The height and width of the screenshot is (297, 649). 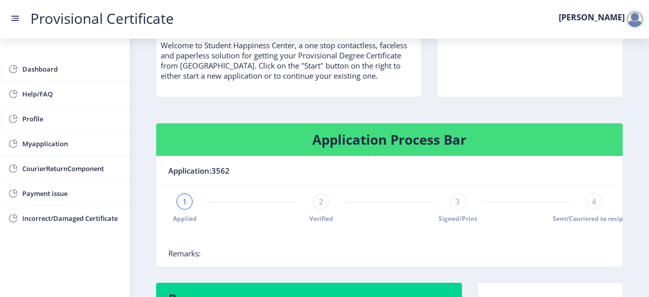 I want to click on span: Profile, so click(x=72, y=119).